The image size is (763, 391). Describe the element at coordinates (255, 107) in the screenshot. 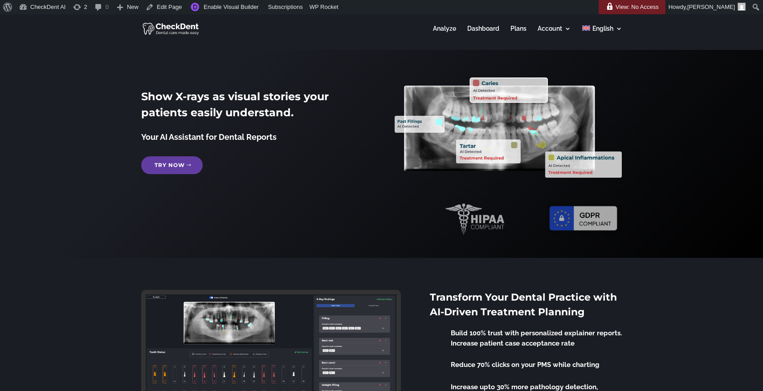

I see `h2: Show X-rays as visual stories your patients easily understand.` at that location.